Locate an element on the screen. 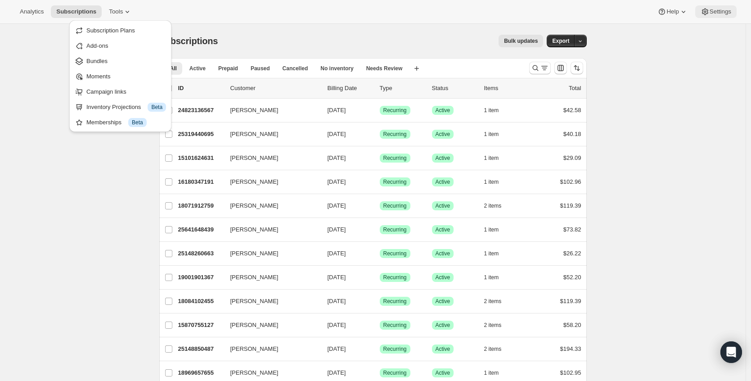 Image resolution: width=751 pixels, height=381 pixels. span: Export is located at coordinates (561, 41).